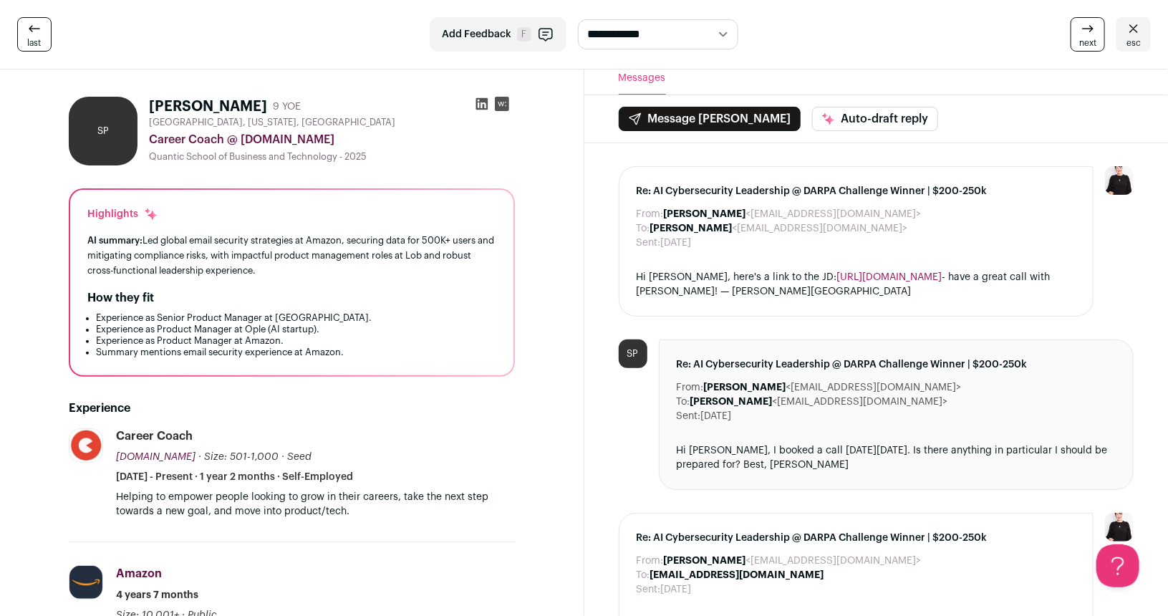 The image size is (1168, 616). Describe the element at coordinates (642, 78) in the screenshot. I see `button: Messages` at that location.